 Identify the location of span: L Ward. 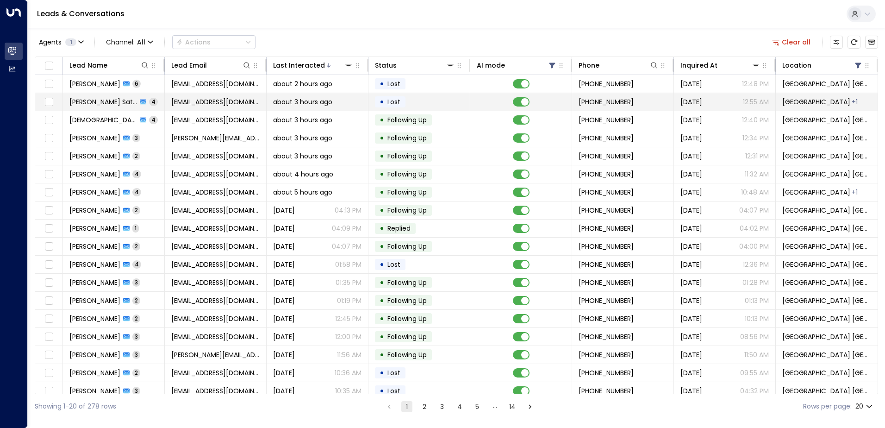
(95, 318).